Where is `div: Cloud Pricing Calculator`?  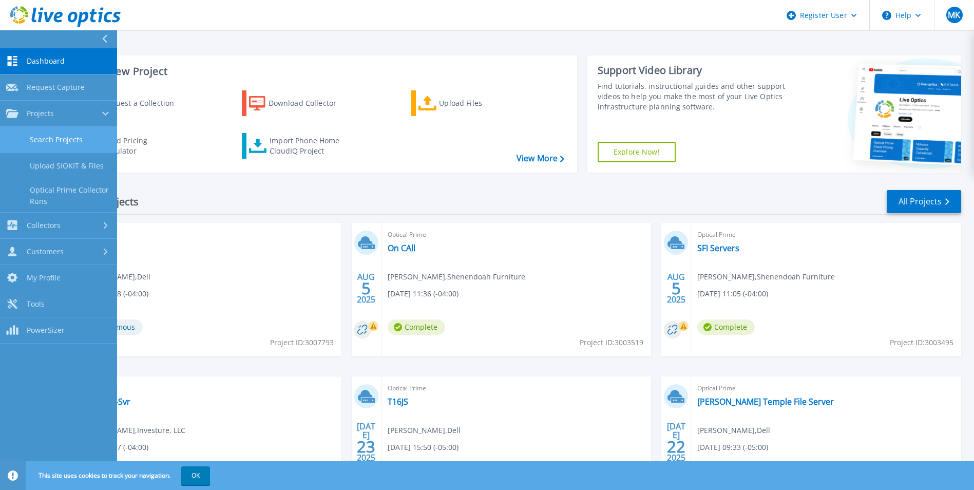 div: Cloud Pricing Calculator is located at coordinates (142, 146).